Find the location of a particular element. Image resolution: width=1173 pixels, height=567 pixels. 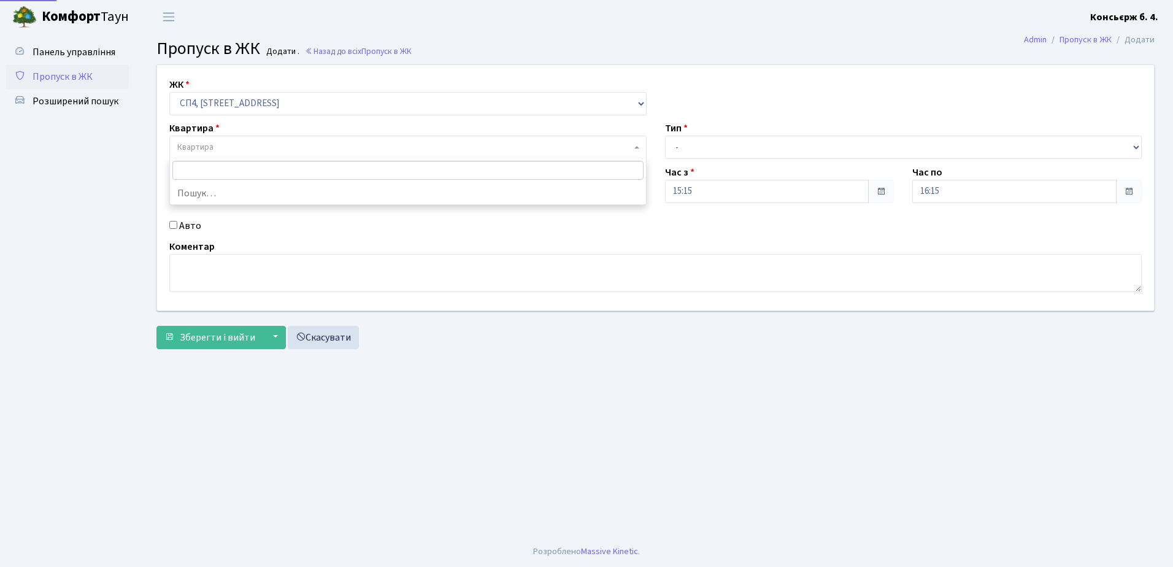

a: Консьєрж б. 4. is located at coordinates (1124, 17).